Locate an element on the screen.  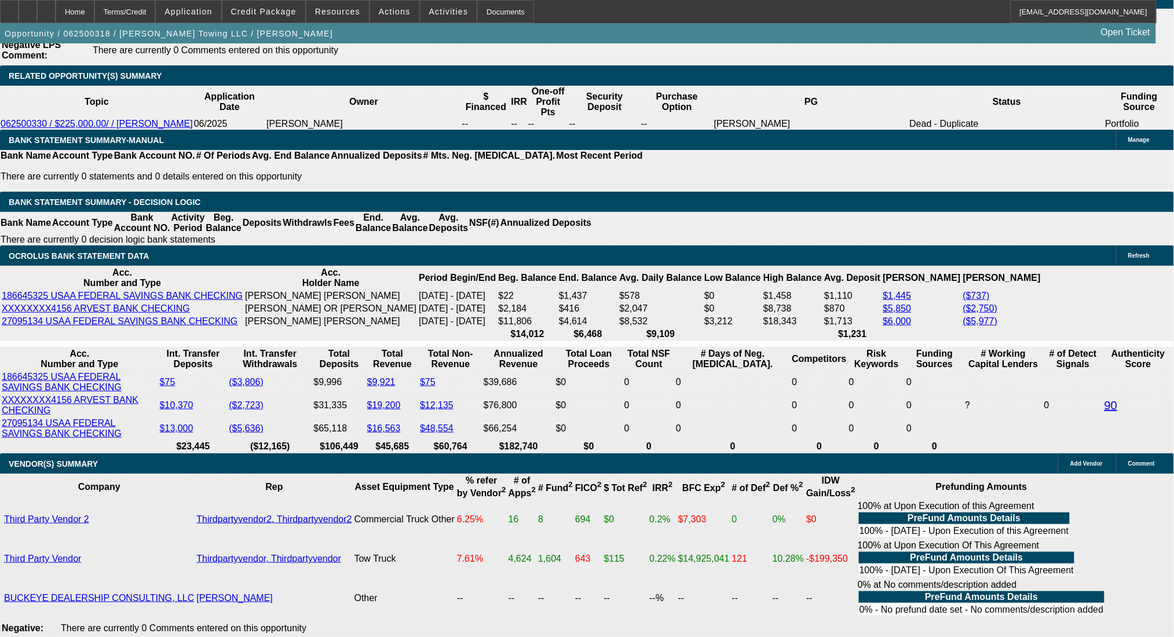
span: Bank Statement Summary - Decision Logic is located at coordinates (105, 202).